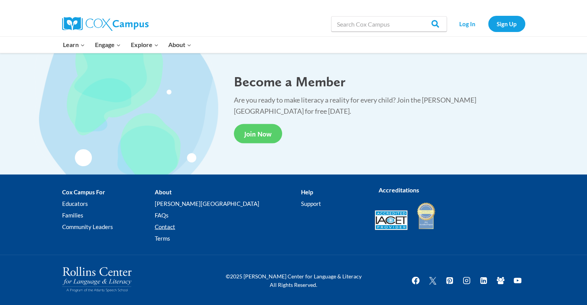 Image resolution: width=587 pixels, height=305 pixels. I want to click on span: Join Now, so click(258, 134).